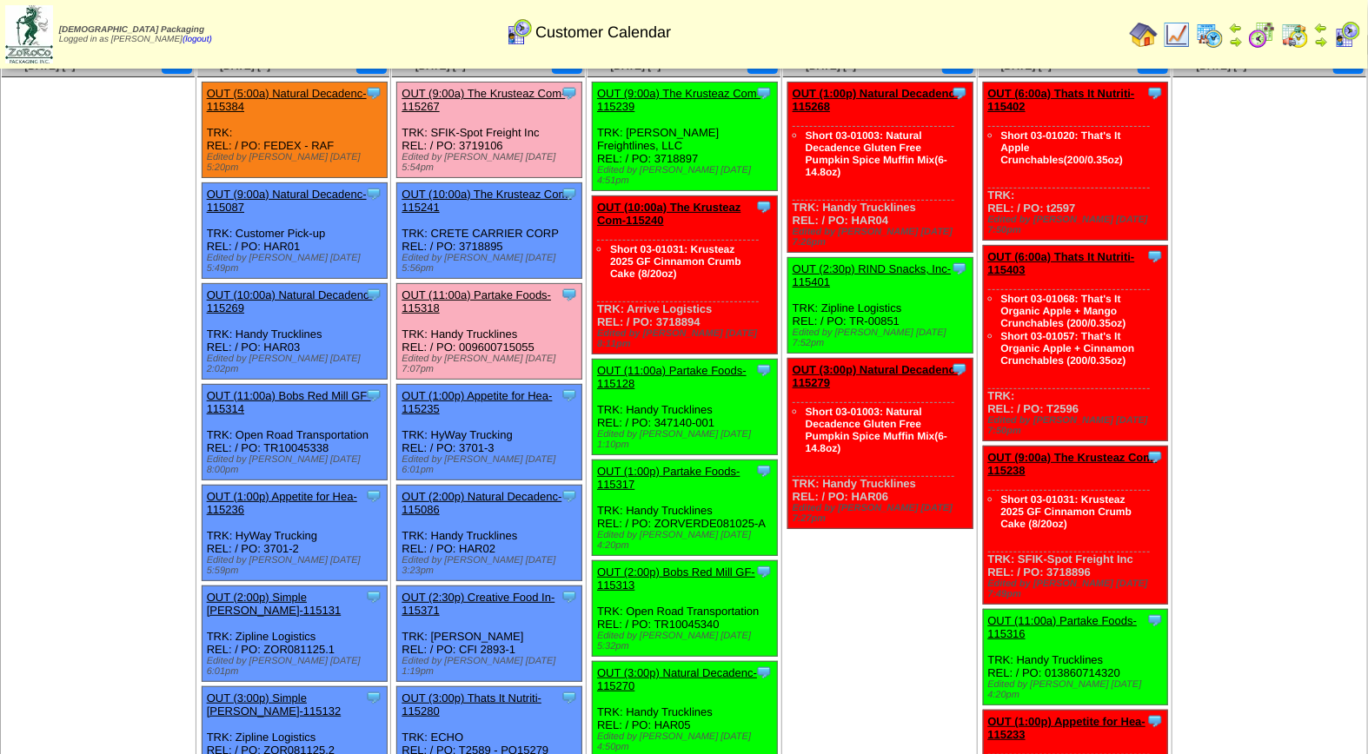  What do you see at coordinates (603, 32) in the screenshot?
I see `span: Customer Calendar` at bounding box center [603, 32].